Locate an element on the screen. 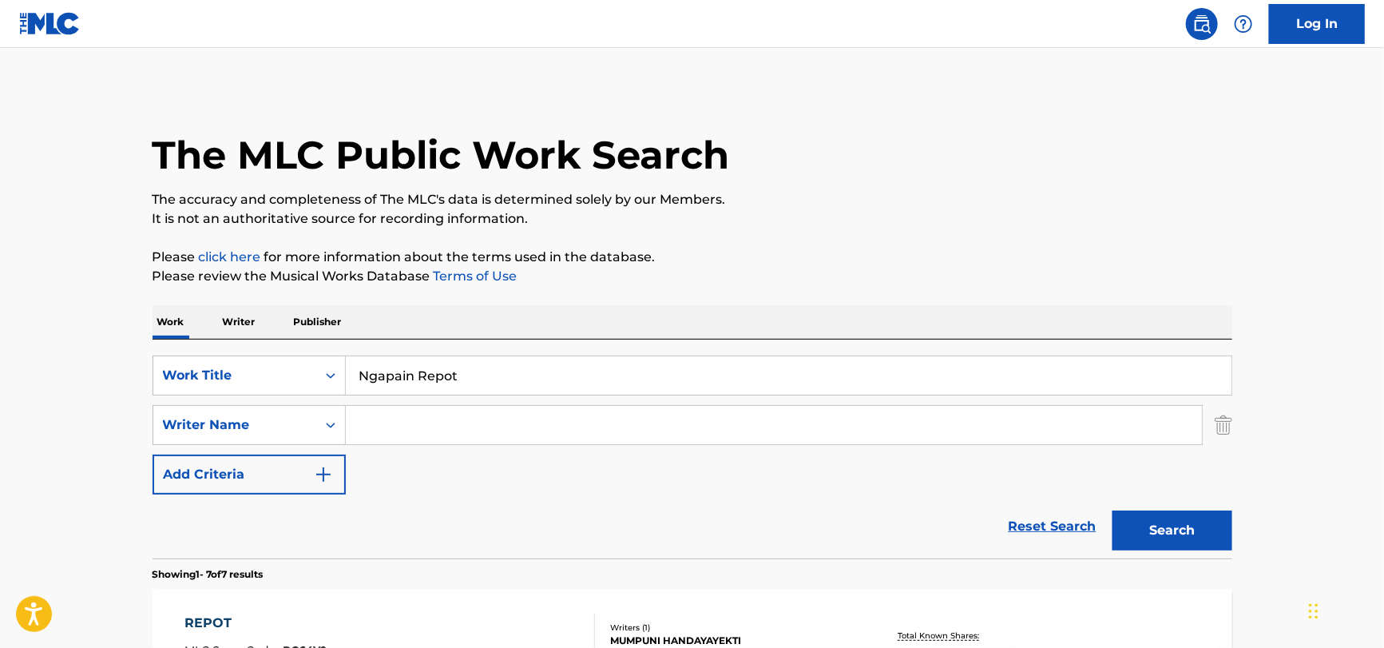 This screenshot has width=1384, height=648. p: Publisher is located at coordinates (318, 322).